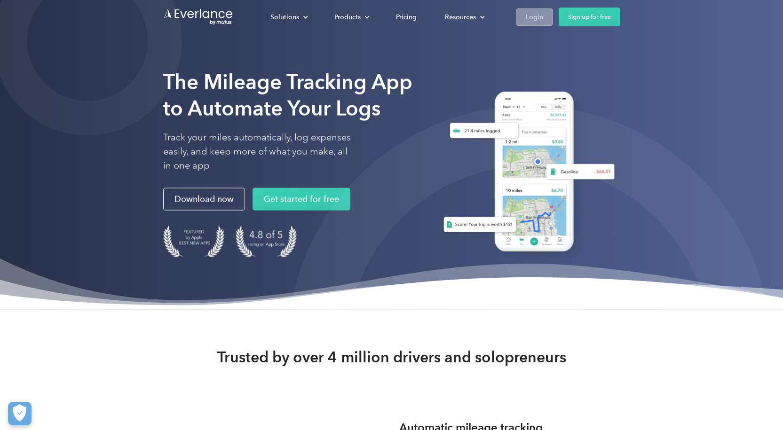 The height and width of the screenshot is (430, 783). What do you see at coordinates (392, 357) in the screenshot?
I see `strong: Trusted by over 4 million drivers and solopreneurs` at bounding box center [392, 357].